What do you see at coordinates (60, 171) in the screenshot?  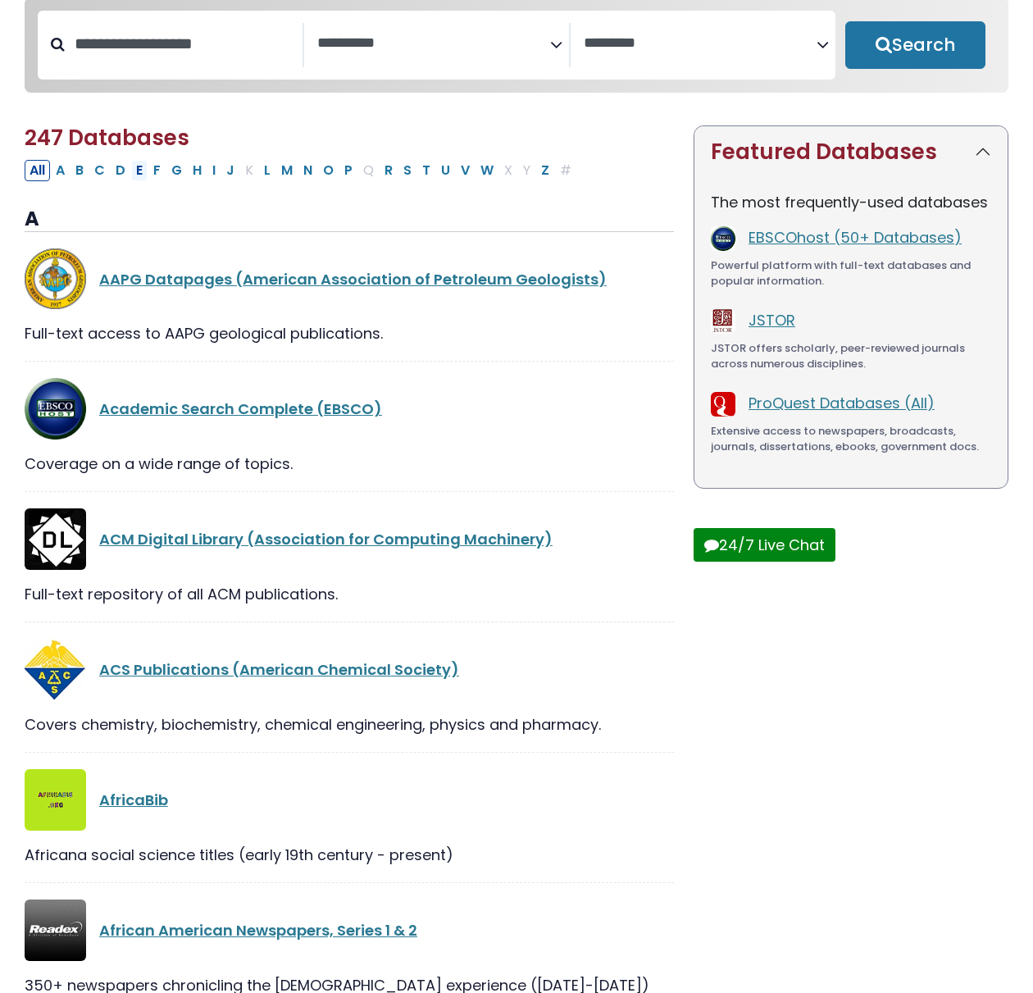 I see `button: Filter Results A` at bounding box center [60, 171].